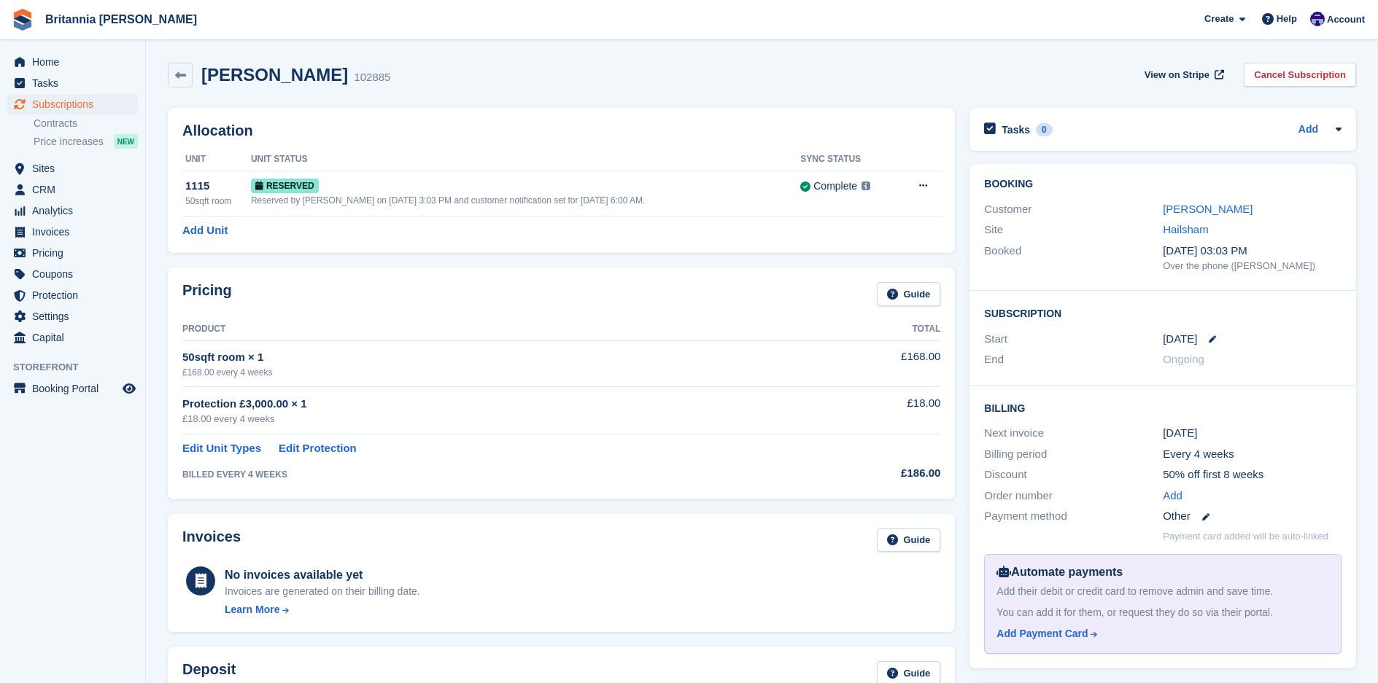 This screenshot has height=683, width=1378. What do you see at coordinates (207, 294) in the screenshot?
I see `h2: Pricing` at bounding box center [207, 294].